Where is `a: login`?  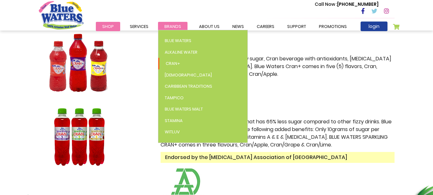
a: login is located at coordinates (374, 26).